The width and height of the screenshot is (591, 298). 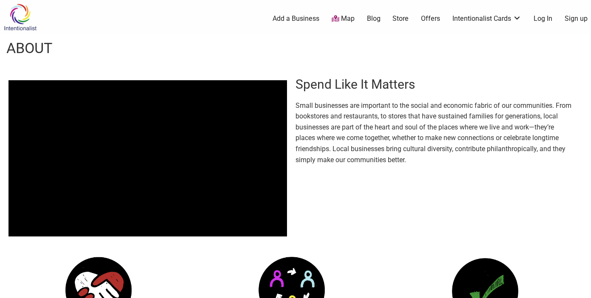 What do you see at coordinates (487, 19) in the screenshot?
I see `a: Intentionalist Cards` at bounding box center [487, 19].